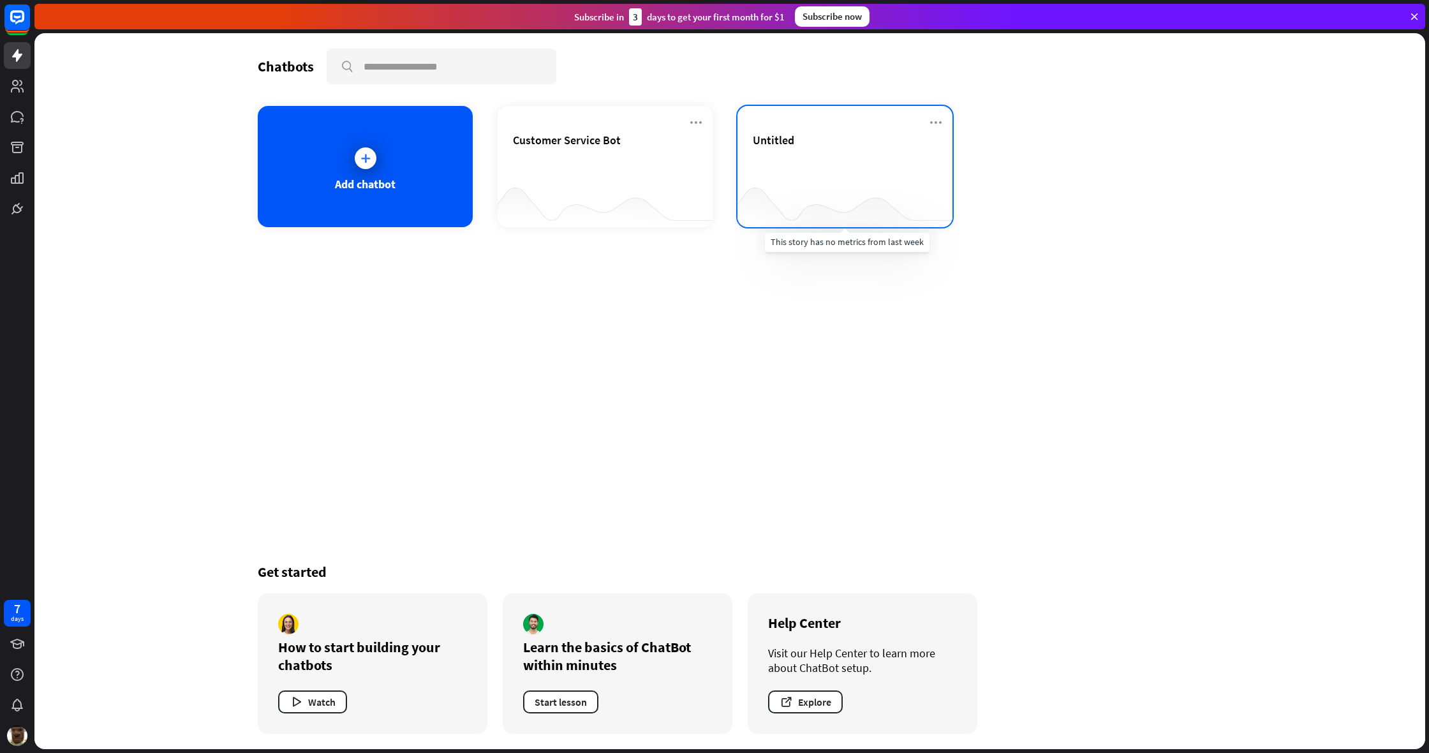 Image resolution: width=1429 pixels, height=753 pixels. I want to click on button: Explore, so click(805, 702).